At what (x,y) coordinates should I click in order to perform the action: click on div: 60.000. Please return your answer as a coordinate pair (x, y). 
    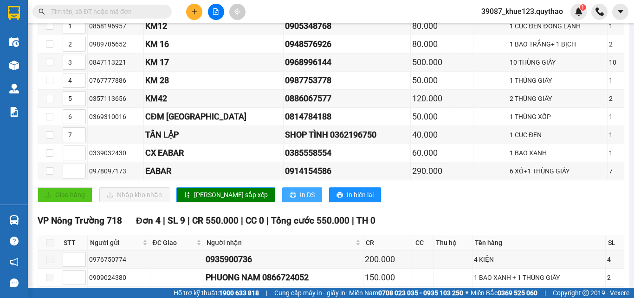
    Looking at the image, I should click on (433, 153).